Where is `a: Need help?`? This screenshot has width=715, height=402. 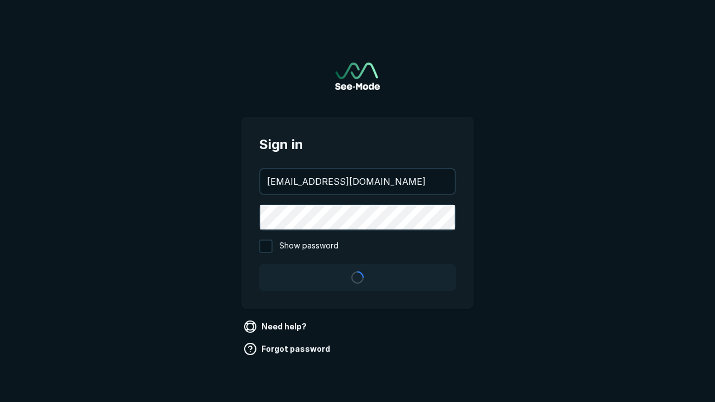 a: Need help? is located at coordinates (276, 327).